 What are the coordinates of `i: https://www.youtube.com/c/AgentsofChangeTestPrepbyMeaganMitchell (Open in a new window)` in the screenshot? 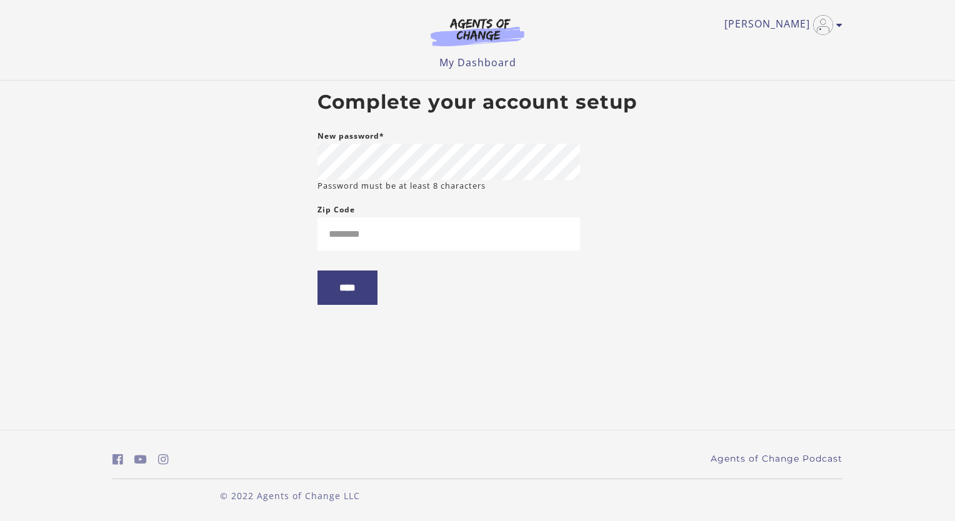 It's located at (141, 460).